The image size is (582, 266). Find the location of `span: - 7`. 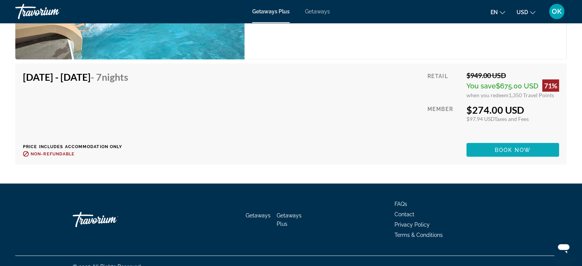

span: - 7 is located at coordinates (109, 77).